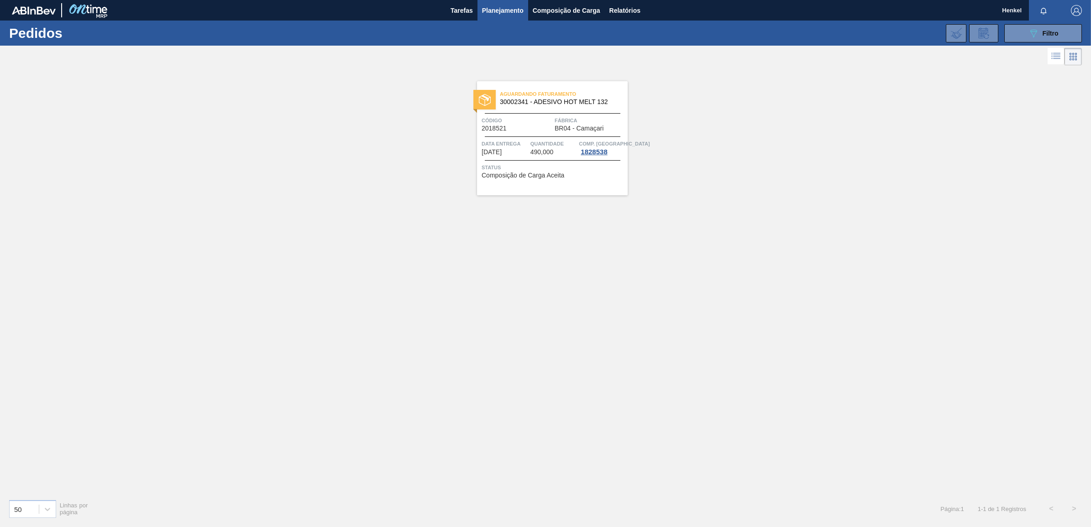 Image resolution: width=1091 pixels, height=527 pixels. Describe the element at coordinates (1044, 10) in the screenshot. I see `button: Notificações` at that location.